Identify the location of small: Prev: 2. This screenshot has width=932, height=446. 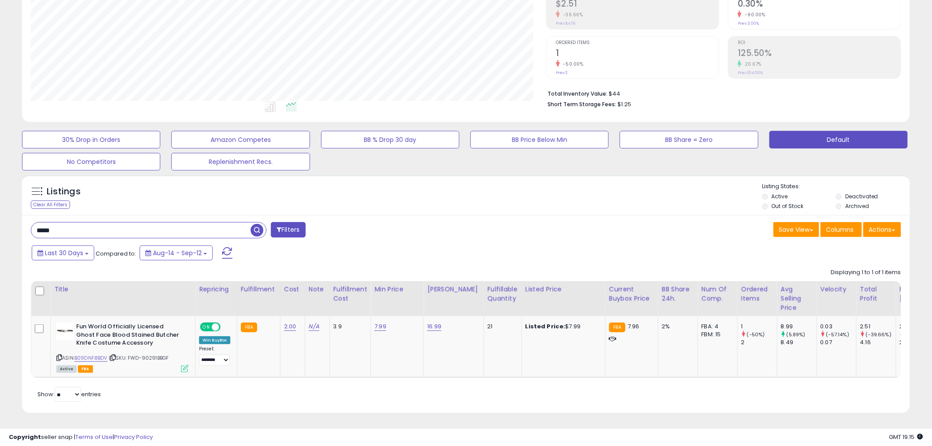
(561, 73).